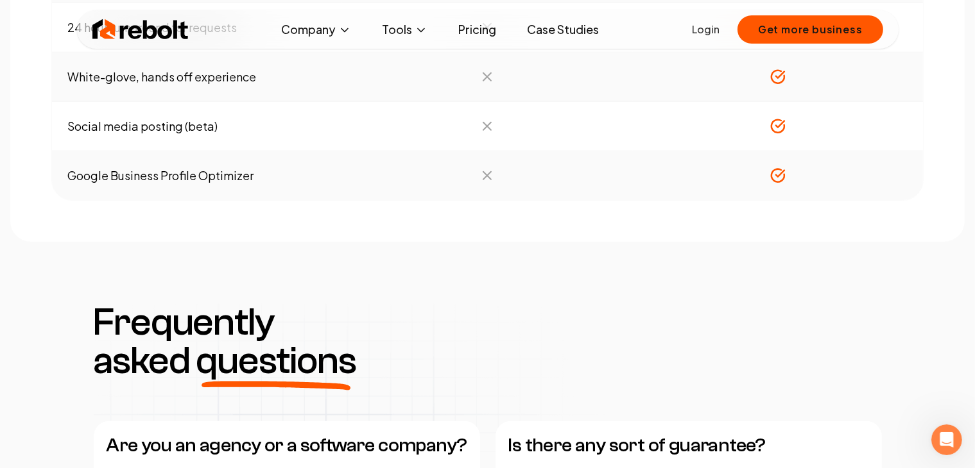  I want to click on img: Rebolt Logo, so click(141, 30).